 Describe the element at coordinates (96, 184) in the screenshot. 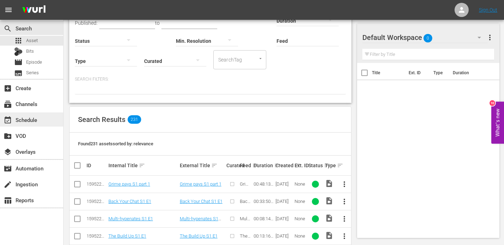

I see `div: 159522575` at that location.